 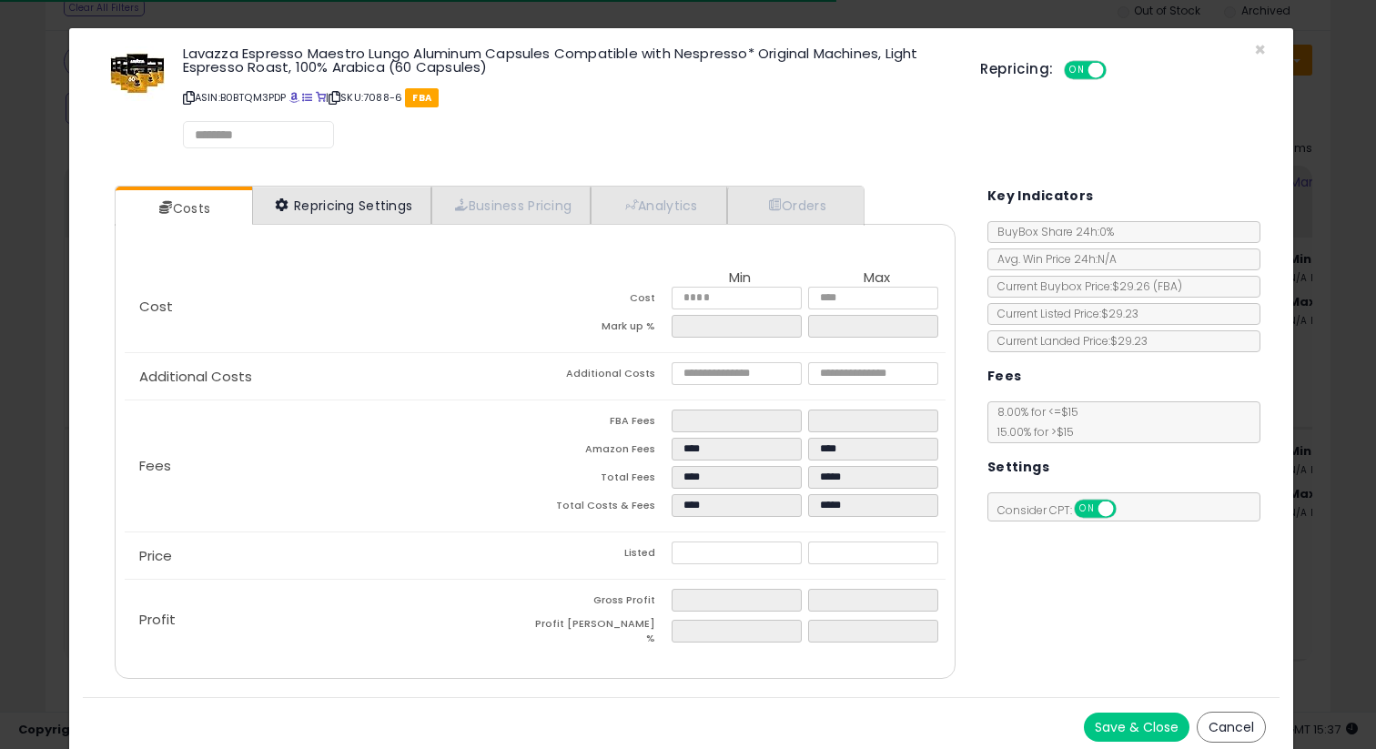 What do you see at coordinates (1031, 431) in the screenshot?
I see `span: 15.00 % for > $15` at bounding box center [1031, 431].